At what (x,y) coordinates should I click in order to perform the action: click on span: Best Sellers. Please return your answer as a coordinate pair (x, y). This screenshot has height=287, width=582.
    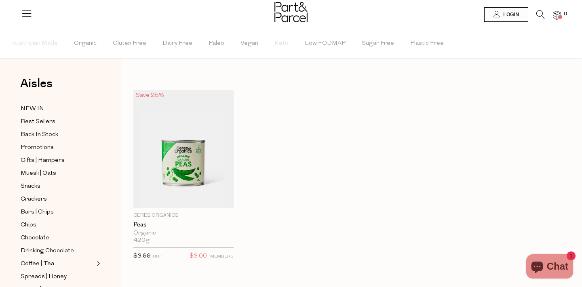
    Looking at the image, I should click on (38, 122).